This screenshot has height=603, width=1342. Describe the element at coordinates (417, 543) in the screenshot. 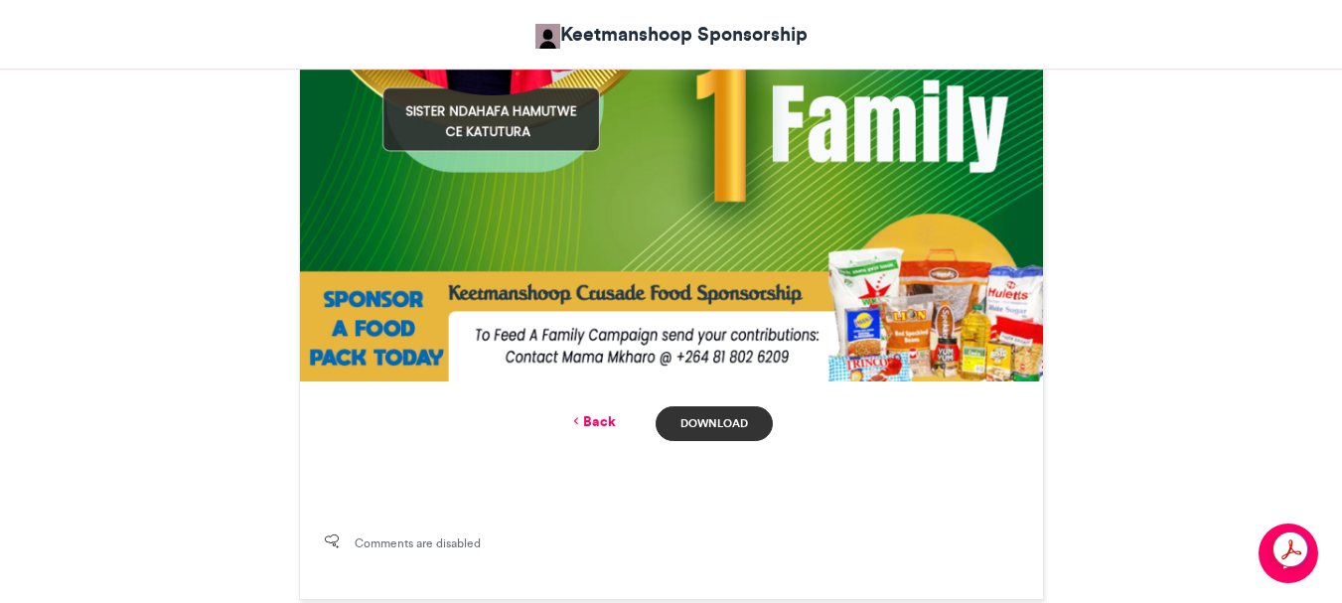

I see `span: Comments are disabled` at that location.